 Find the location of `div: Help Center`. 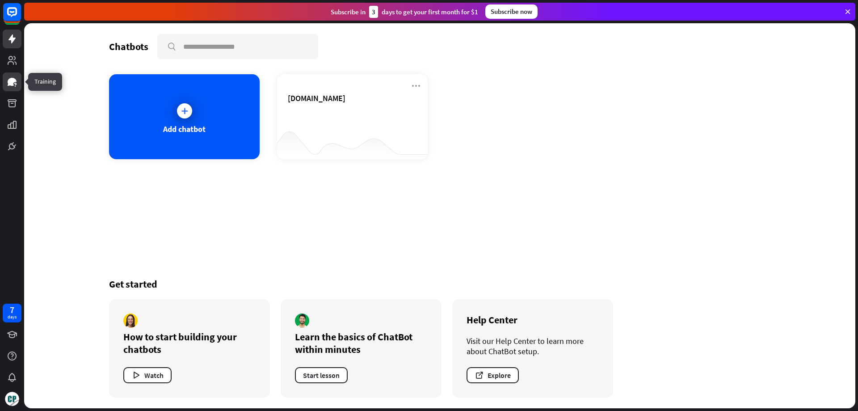

div: Help Center is located at coordinates (533, 319).